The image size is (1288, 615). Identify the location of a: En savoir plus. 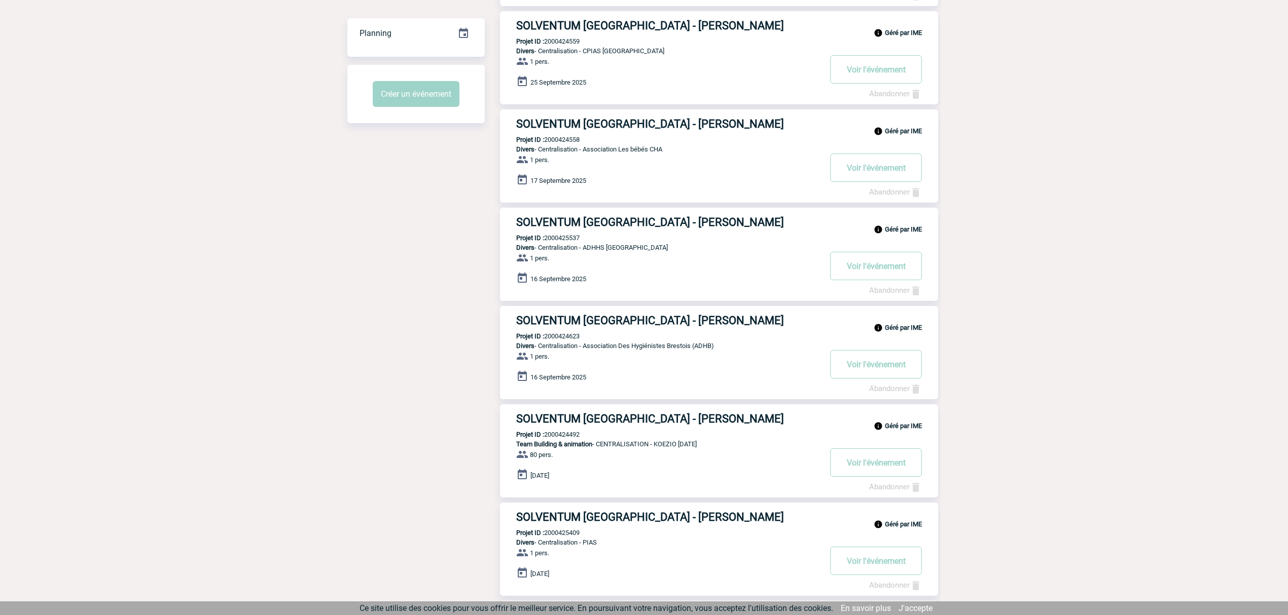
(865, 608).